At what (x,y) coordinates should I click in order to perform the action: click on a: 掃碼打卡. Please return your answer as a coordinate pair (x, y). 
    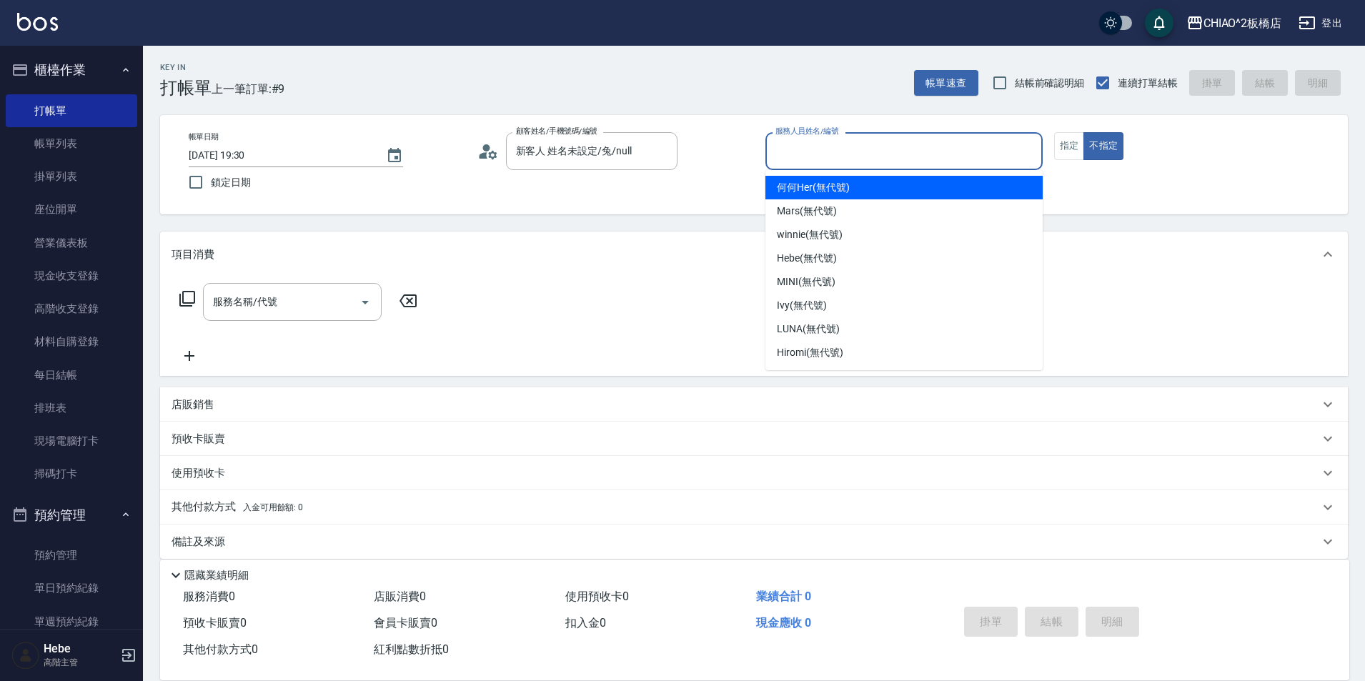
    Looking at the image, I should click on (71, 474).